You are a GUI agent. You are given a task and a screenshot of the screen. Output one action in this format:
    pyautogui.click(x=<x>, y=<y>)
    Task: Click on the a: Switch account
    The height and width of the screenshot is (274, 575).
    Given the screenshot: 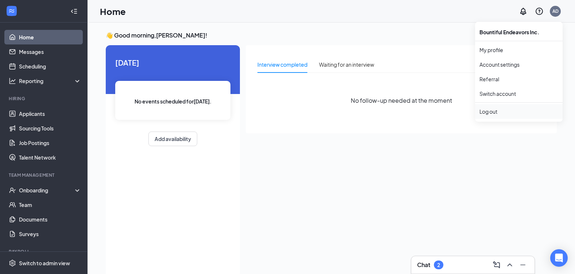 What is the action you would take?
    pyautogui.click(x=498, y=94)
    